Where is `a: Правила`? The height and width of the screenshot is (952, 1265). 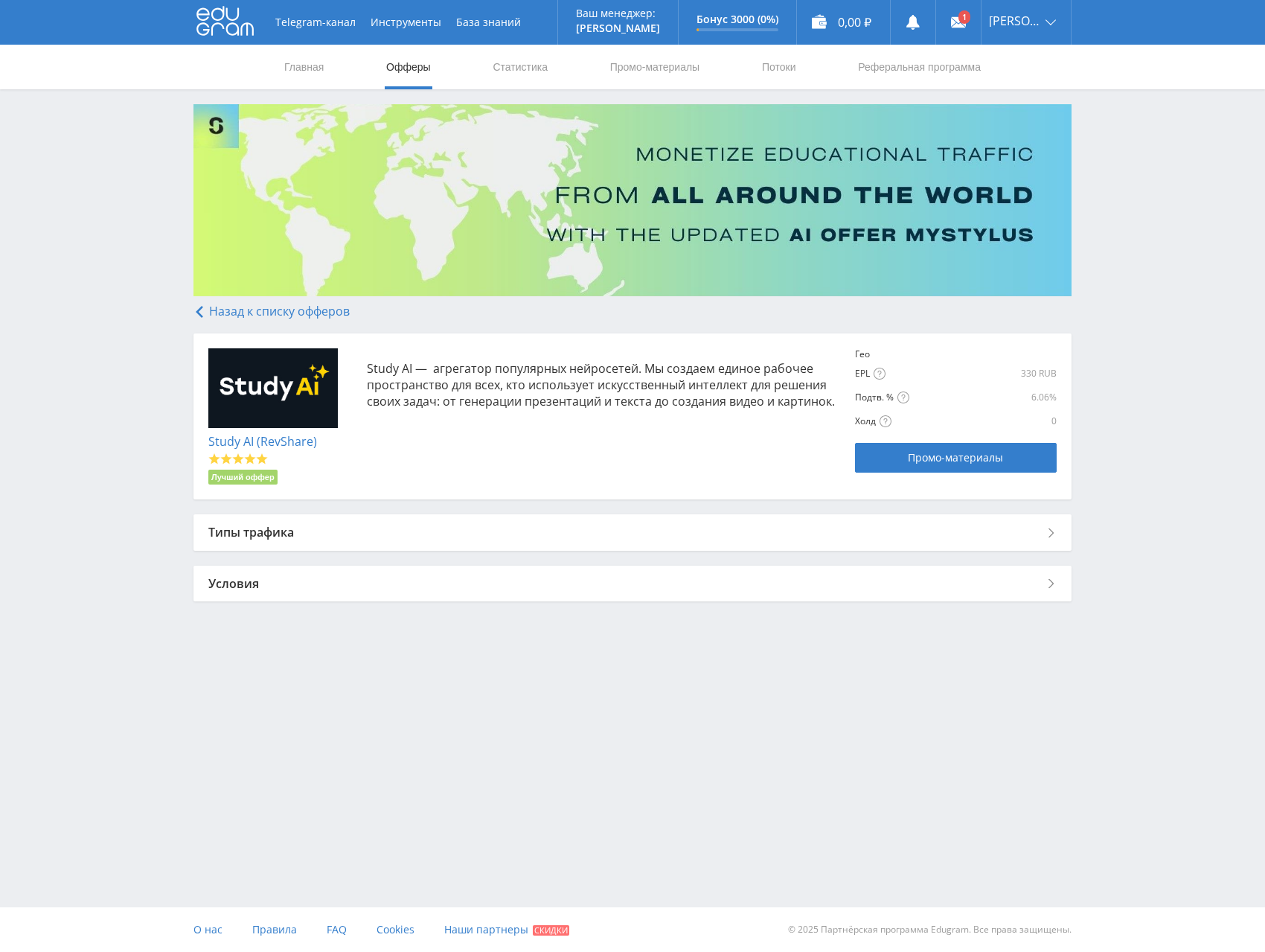 a: Правила is located at coordinates (275, 929).